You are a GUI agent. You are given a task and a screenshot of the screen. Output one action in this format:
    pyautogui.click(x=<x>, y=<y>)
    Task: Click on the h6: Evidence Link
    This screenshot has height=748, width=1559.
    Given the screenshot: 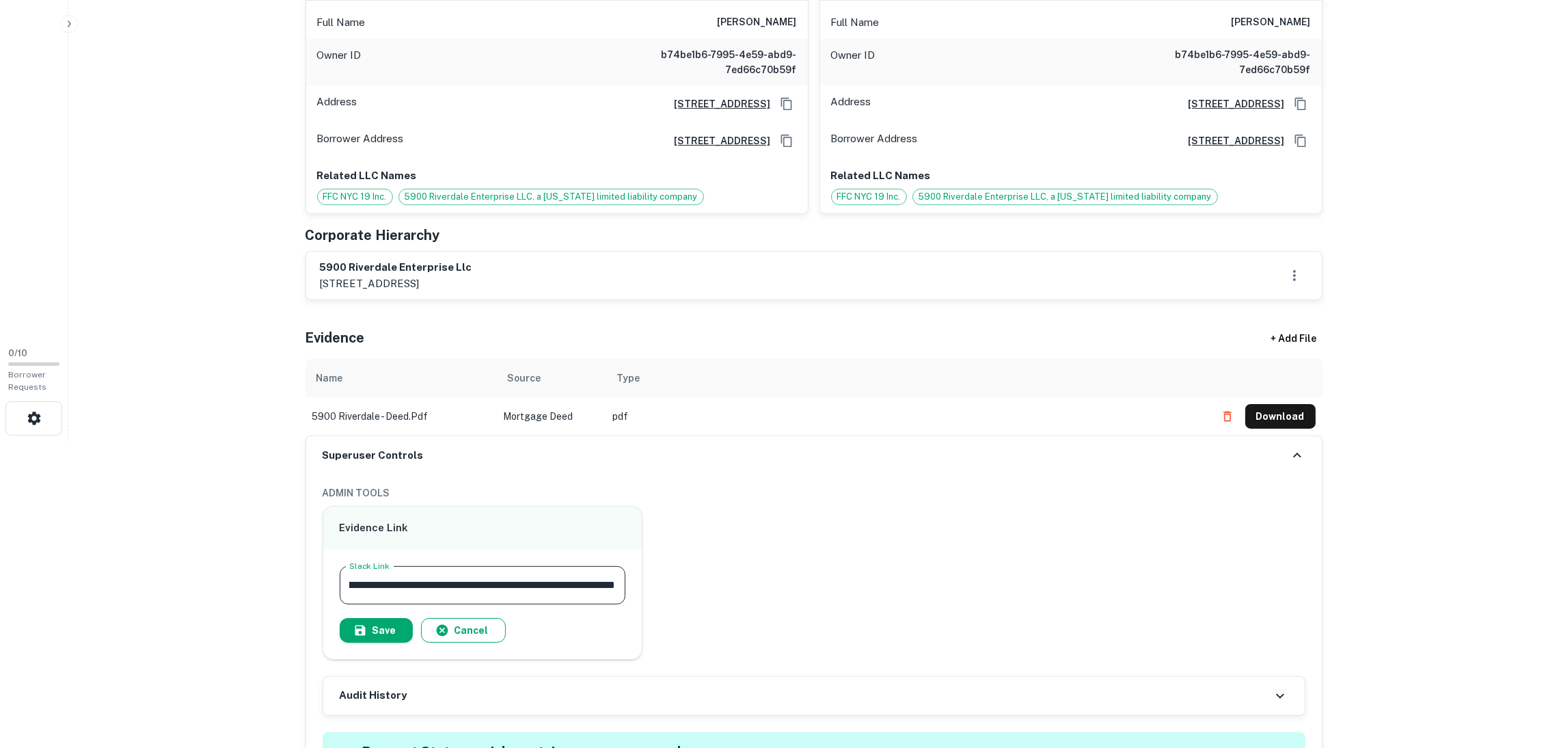 What is the action you would take?
    pyautogui.click(x=483, y=528)
    